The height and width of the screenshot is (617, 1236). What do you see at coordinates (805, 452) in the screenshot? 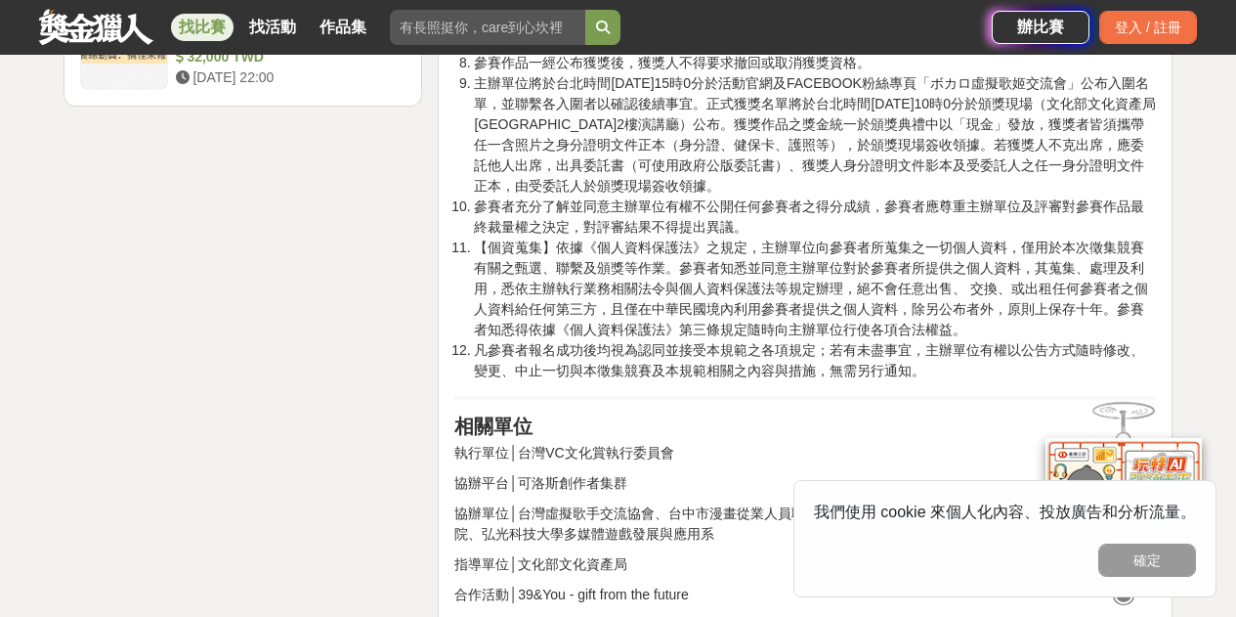
I see `p: 執行單位│台灣VC文化賞執行委員會` at bounding box center [805, 452].